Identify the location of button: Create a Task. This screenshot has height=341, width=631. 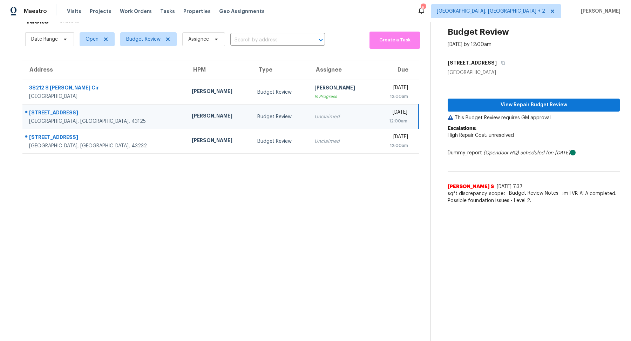
(395, 40).